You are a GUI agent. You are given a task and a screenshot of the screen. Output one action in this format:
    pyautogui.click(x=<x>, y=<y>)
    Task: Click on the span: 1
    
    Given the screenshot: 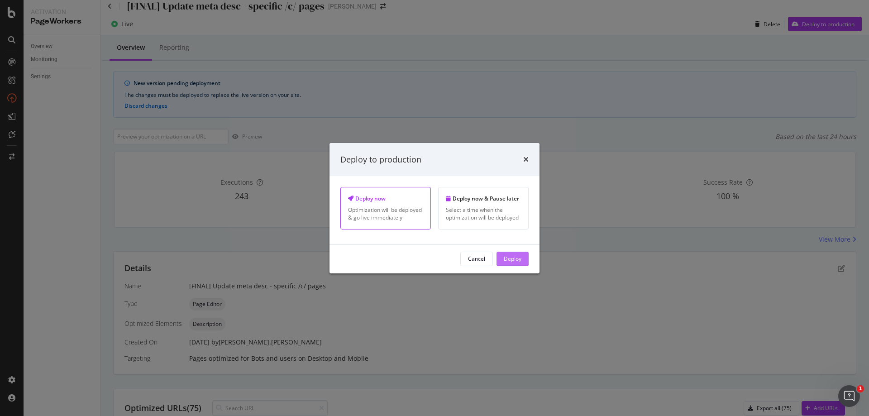 What is the action you would take?
    pyautogui.click(x=861, y=389)
    